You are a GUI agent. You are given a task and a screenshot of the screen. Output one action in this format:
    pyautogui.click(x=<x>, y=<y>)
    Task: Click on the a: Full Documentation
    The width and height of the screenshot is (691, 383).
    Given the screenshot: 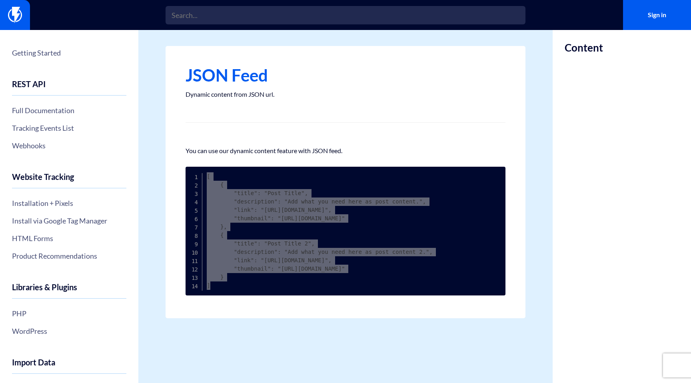 What is the action you would take?
    pyautogui.click(x=69, y=110)
    